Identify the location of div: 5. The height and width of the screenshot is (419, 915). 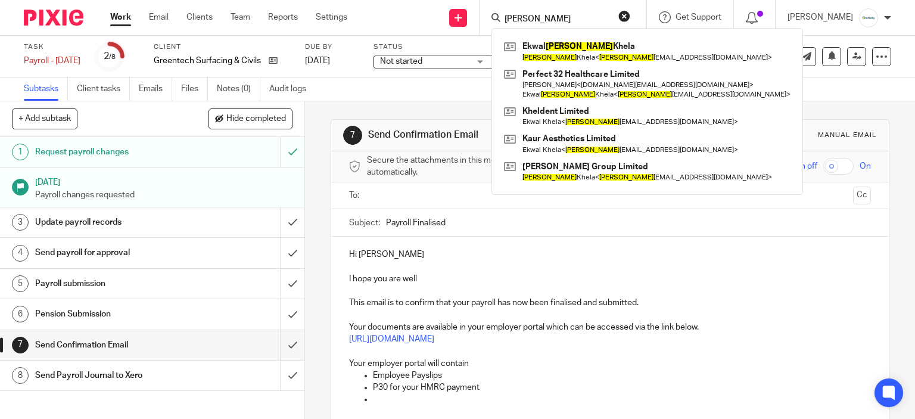
(20, 284).